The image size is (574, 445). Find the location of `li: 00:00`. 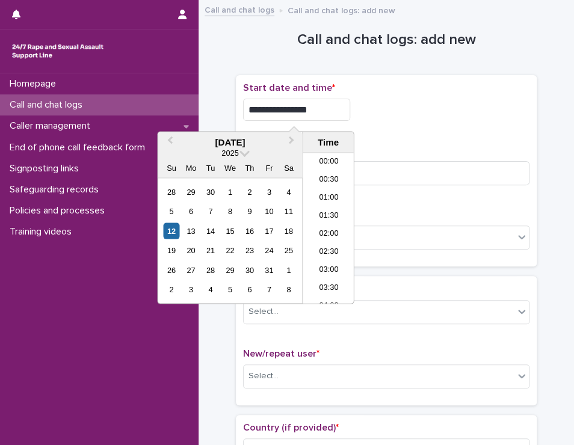

li: 00:00 is located at coordinates (328, 162).